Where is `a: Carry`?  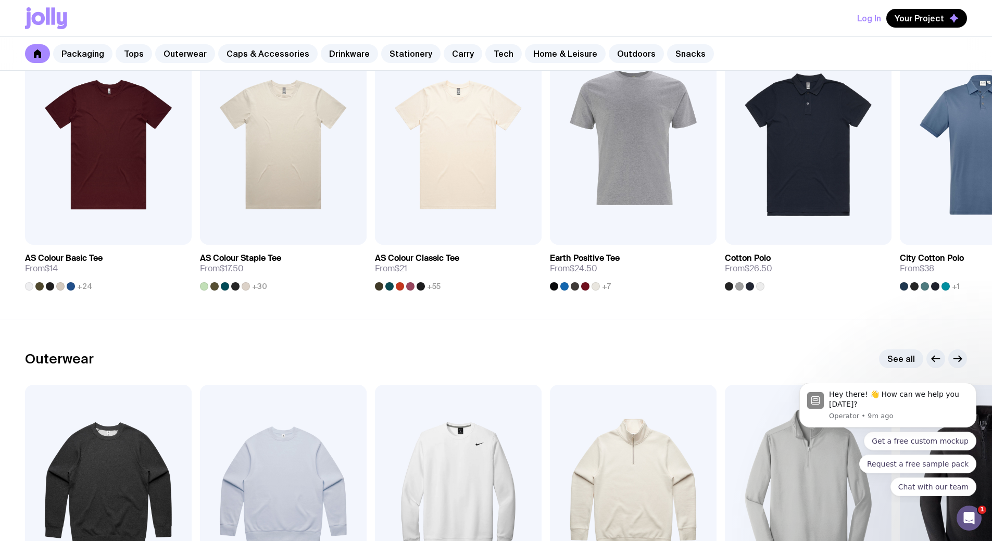
a: Carry is located at coordinates (463, 54).